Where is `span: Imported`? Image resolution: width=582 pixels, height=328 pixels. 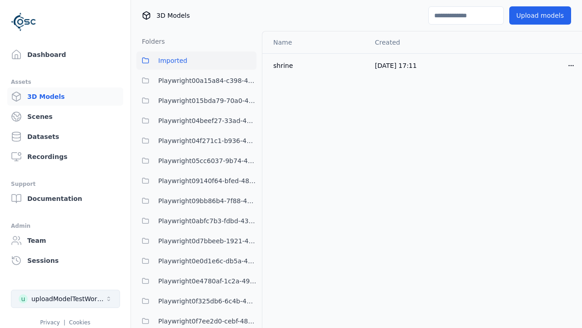
span: Imported is located at coordinates (173, 61).